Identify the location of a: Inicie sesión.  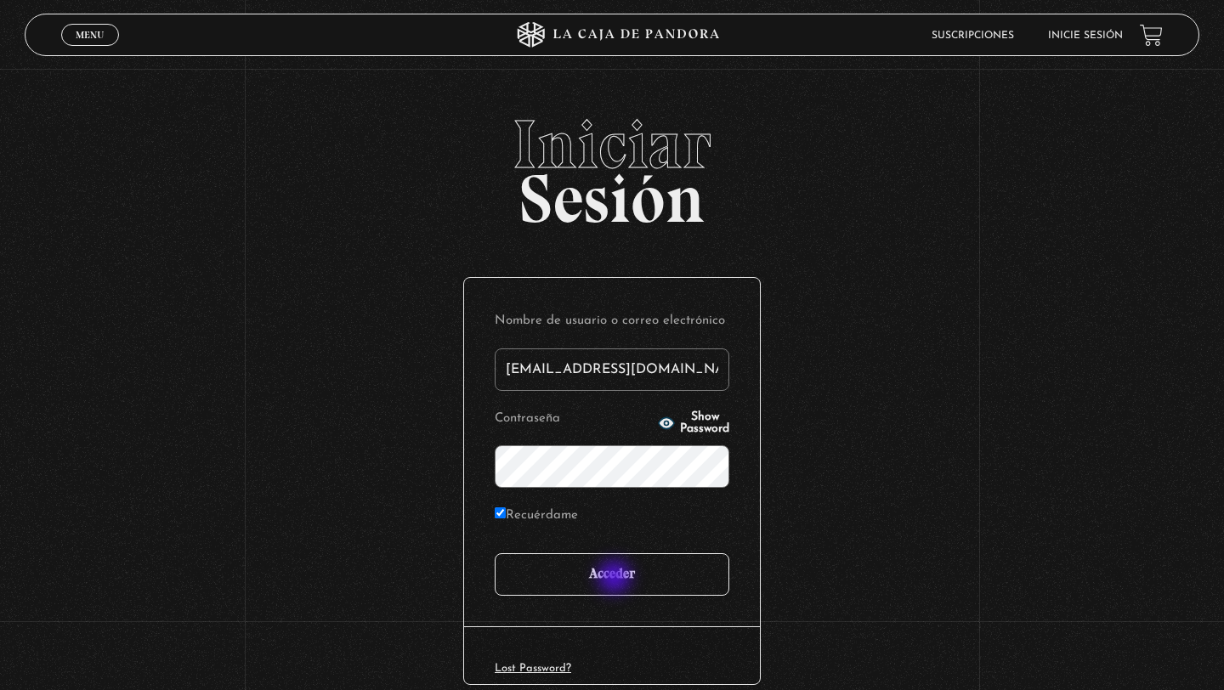
(1086, 36).